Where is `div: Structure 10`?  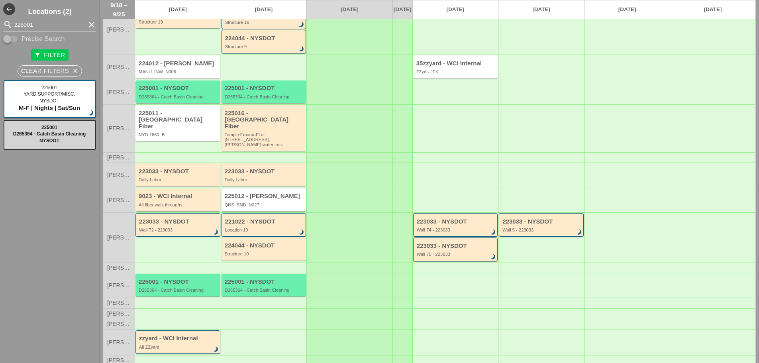 div: Structure 10 is located at coordinates (265, 254).